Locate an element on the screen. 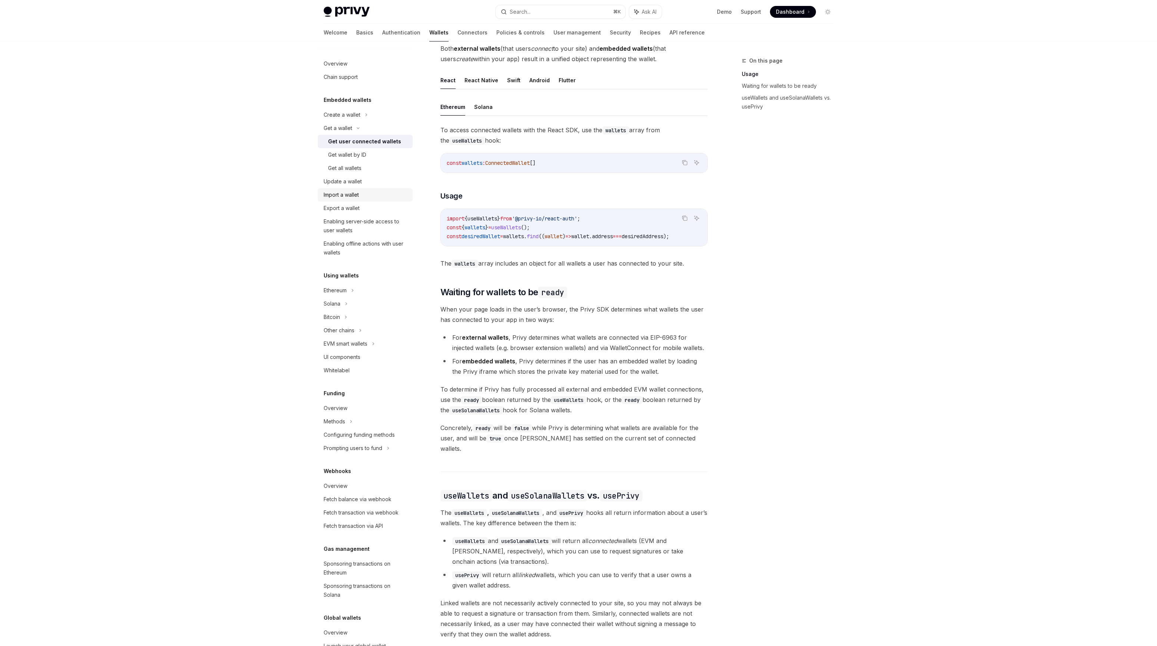  img: light logo is located at coordinates (347, 12).